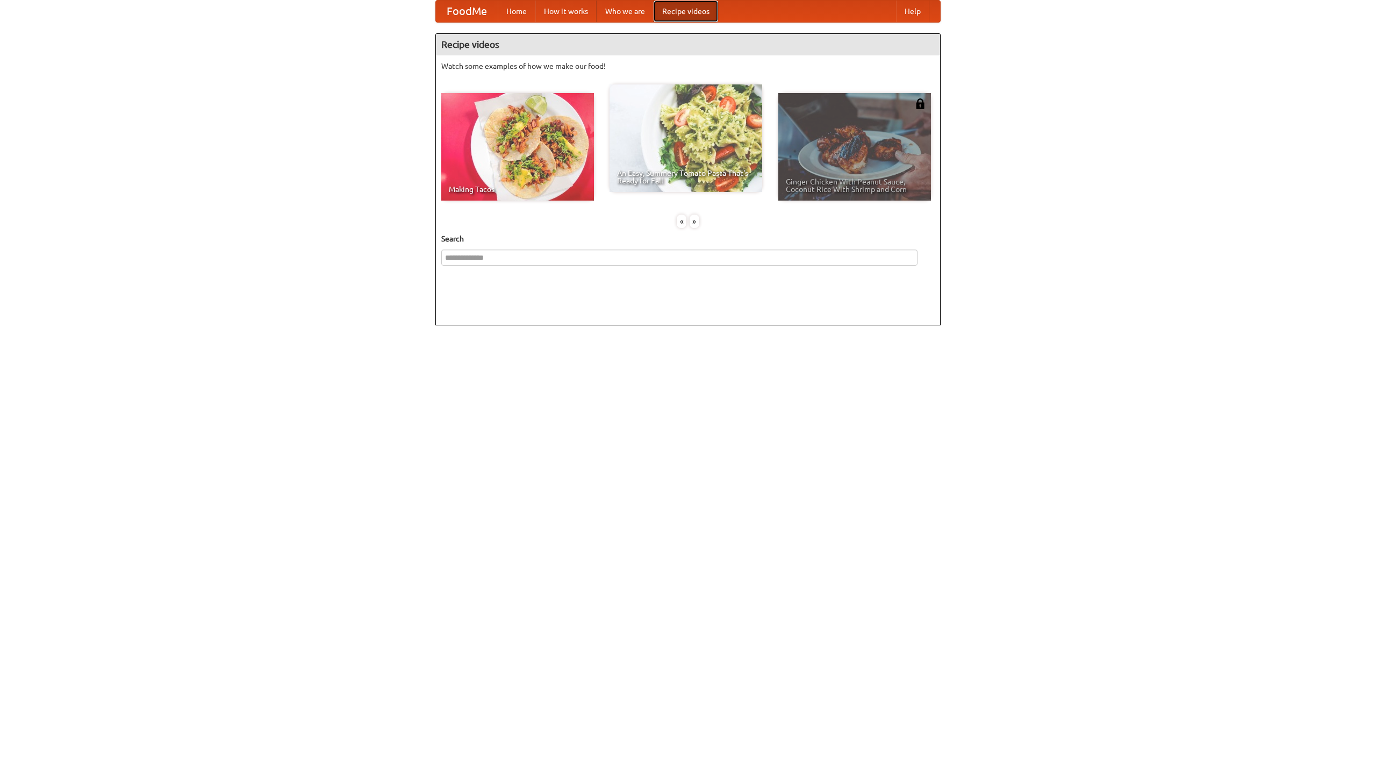 The height and width of the screenshot is (761, 1376). What do you see at coordinates (517, 11) in the screenshot?
I see `a: Home` at bounding box center [517, 11].